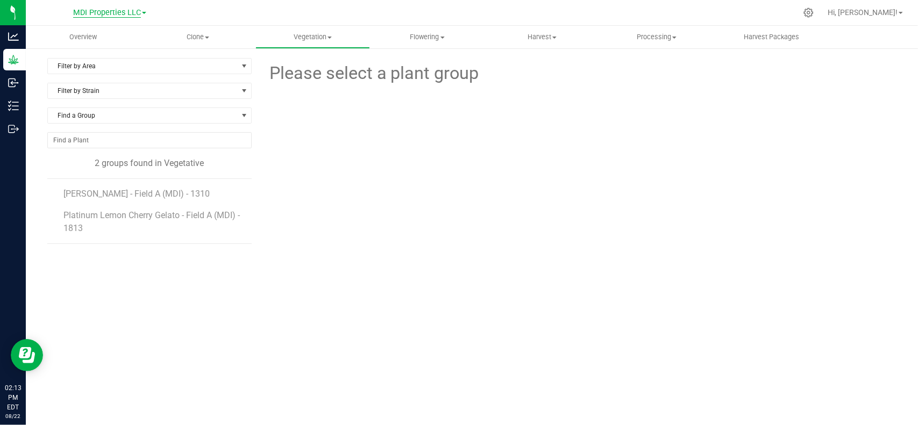 This screenshot has height=425, width=918. Describe the element at coordinates (427, 37) in the screenshot. I see `span: Flowering` at that location.